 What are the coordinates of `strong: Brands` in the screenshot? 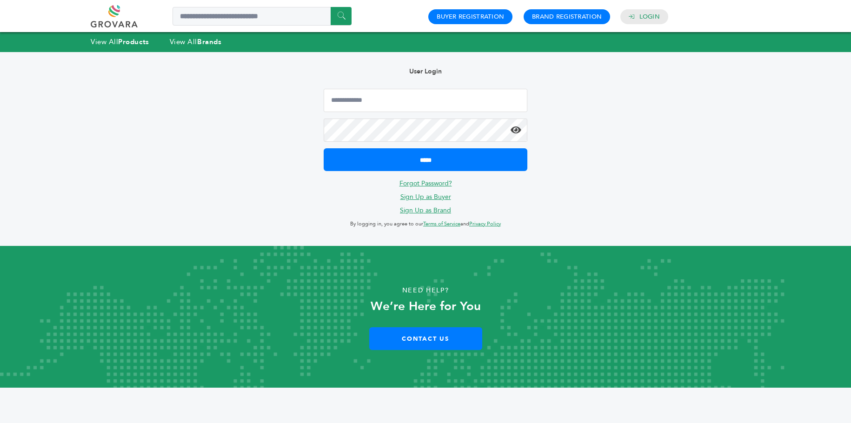 It's located at (209, 42).